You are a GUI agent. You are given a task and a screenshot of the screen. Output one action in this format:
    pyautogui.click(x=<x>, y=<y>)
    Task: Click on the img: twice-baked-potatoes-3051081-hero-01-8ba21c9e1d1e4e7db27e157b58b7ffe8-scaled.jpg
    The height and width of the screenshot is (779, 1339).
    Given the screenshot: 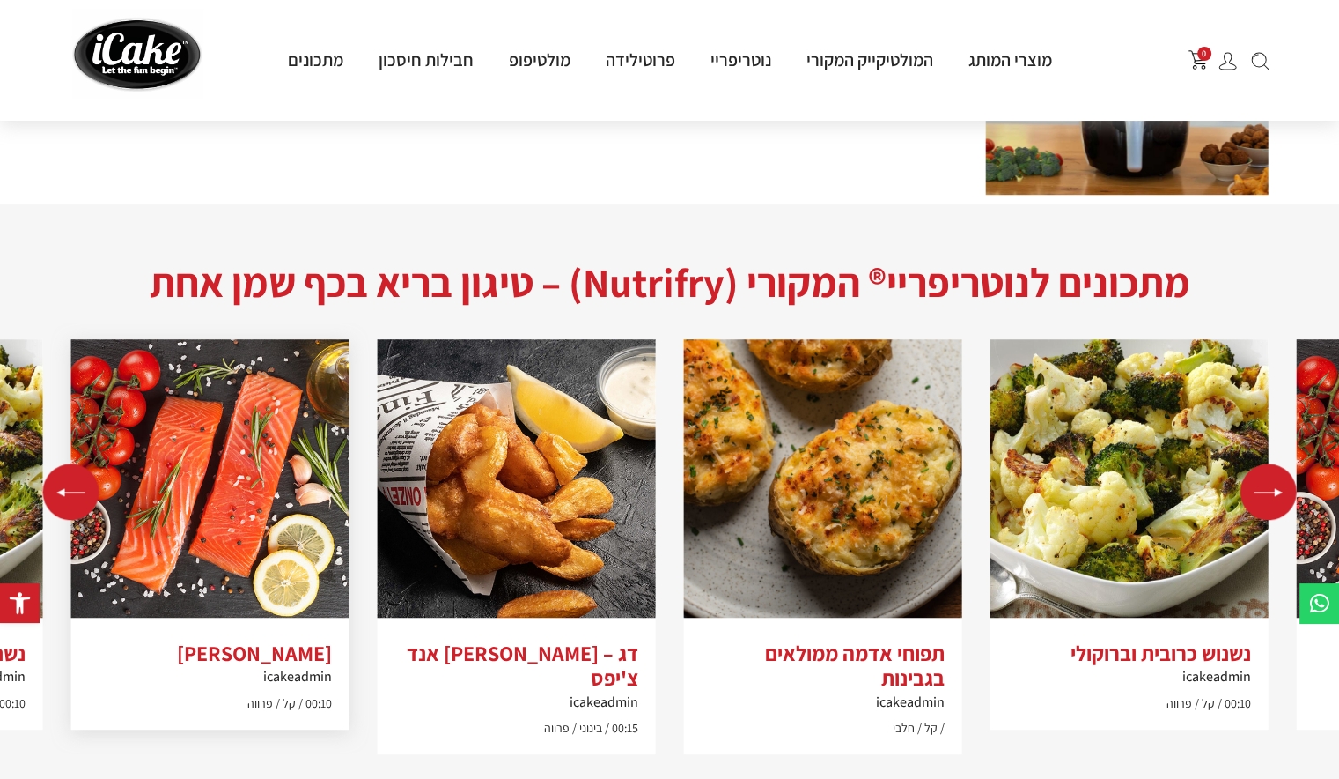 What is the action you would take?
    pyautogui.click(x=823, y=478)
    